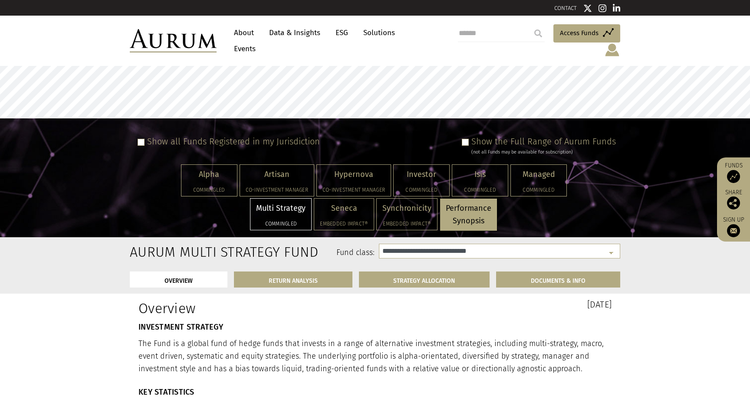 The width and height of the screenshot is (750, 399). What do you see at coordinates (166, 392) in the screenshot?
I see `strong: KEY STATISTICS` at bounding box center [166, 392].